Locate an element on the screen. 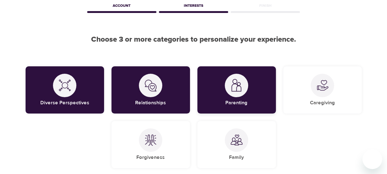  h5: Family is located at coordinates (236, 157).